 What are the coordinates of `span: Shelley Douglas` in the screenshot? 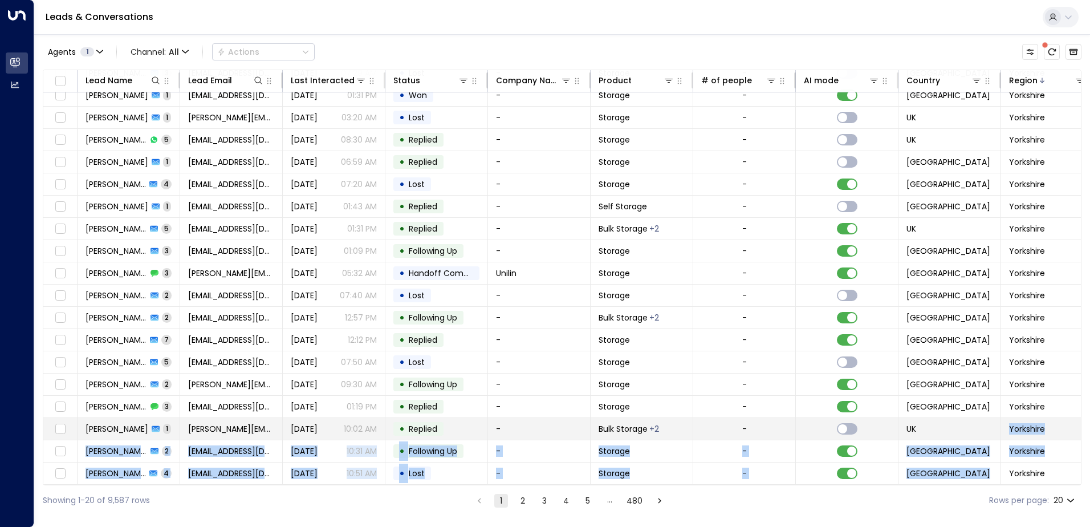 It's located at (117, 429).